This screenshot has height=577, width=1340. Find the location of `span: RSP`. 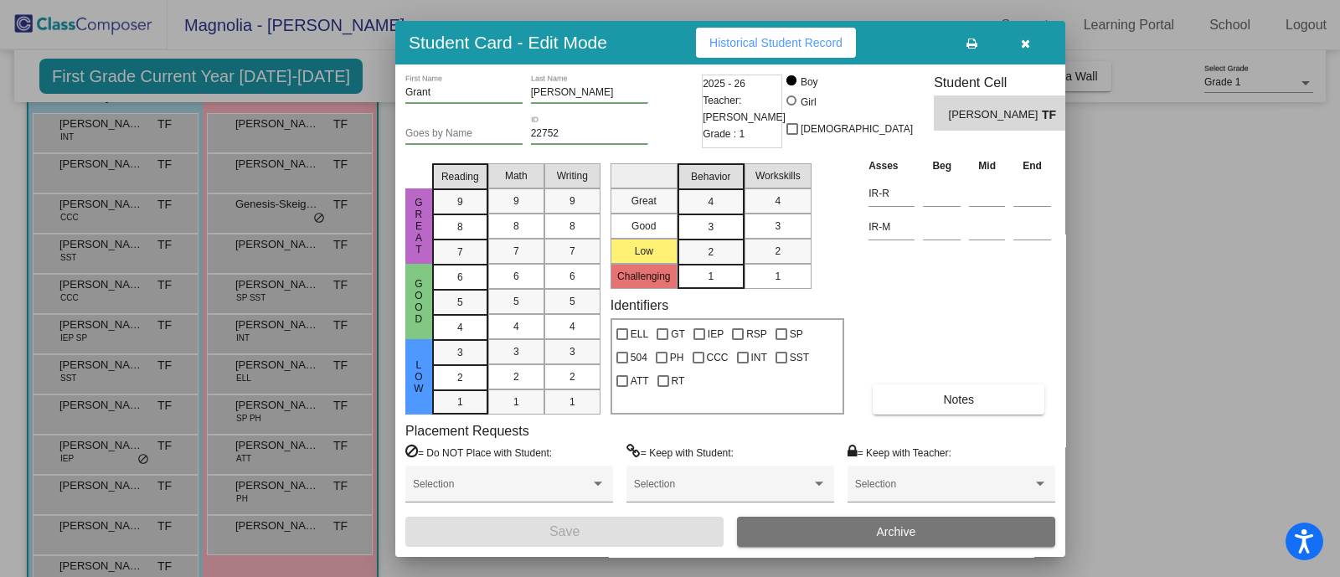

span: RSP is located at coordinates (756, 334).